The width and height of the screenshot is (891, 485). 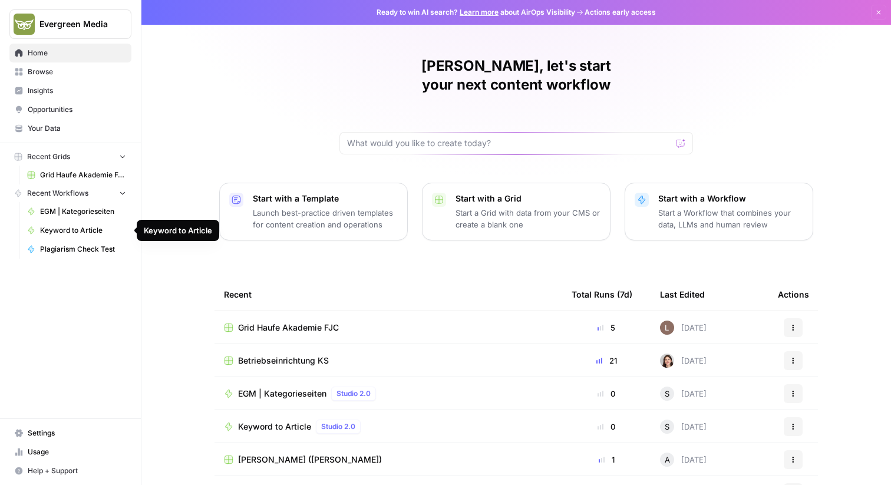 What do you see at coordinates (606, 361) in the screenshot?
I see `div: 21` at bounding box center [606, 361].